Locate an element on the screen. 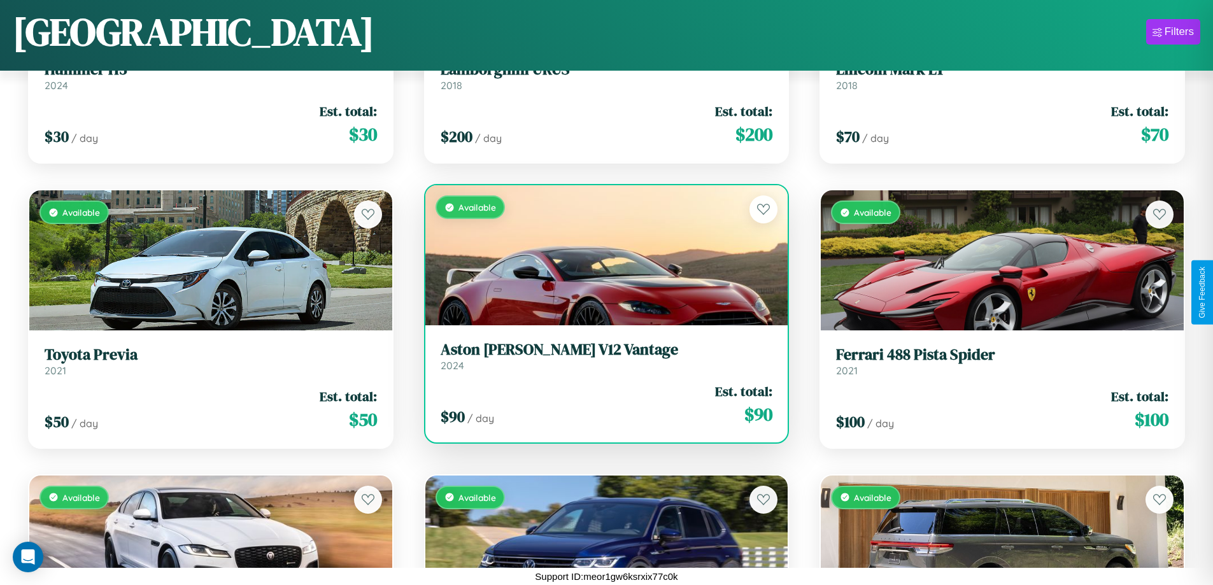  div: Open Intercom Messenger is located at coordinates (28, 557).